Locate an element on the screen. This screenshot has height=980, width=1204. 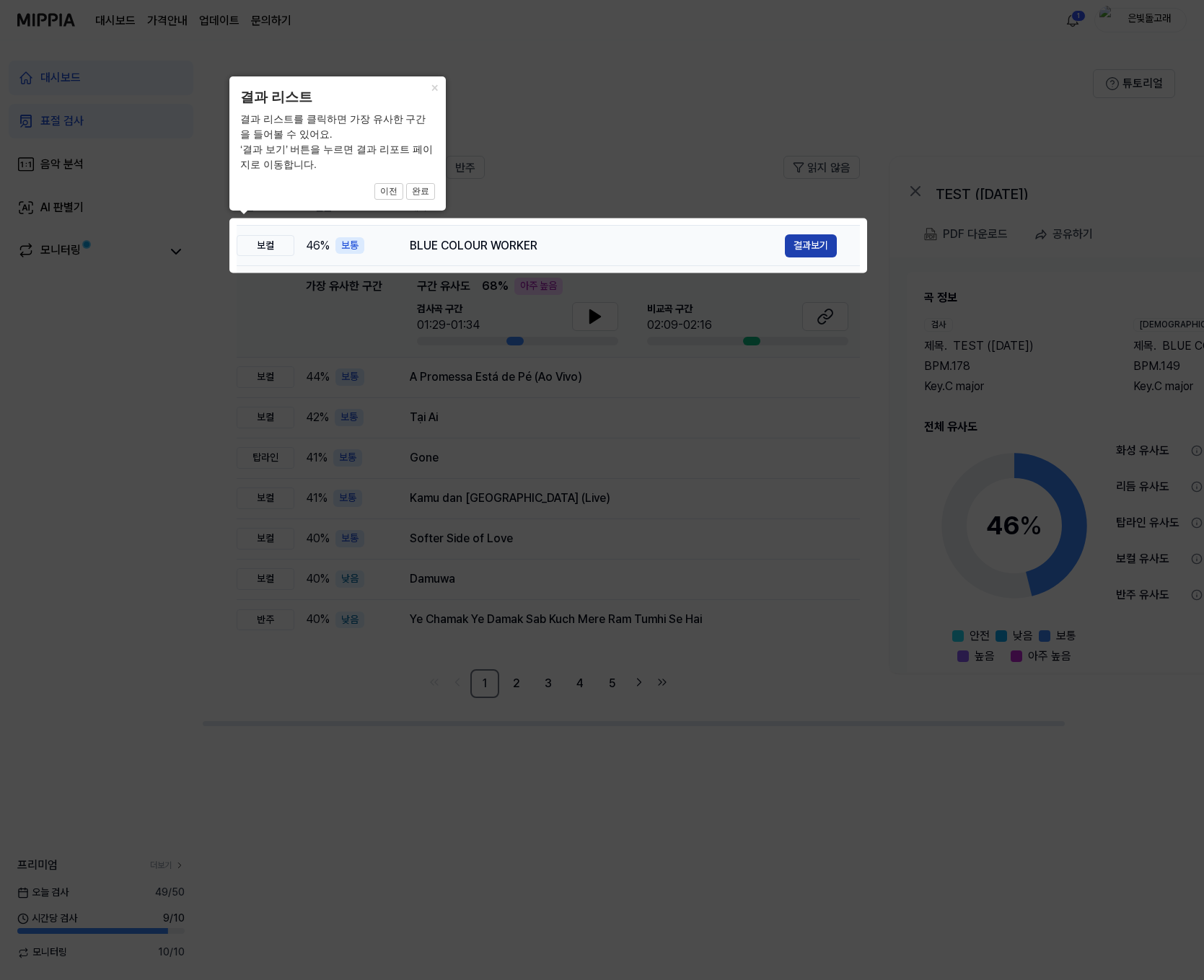
a: 결과보기 is located at coordinates (811, 246).